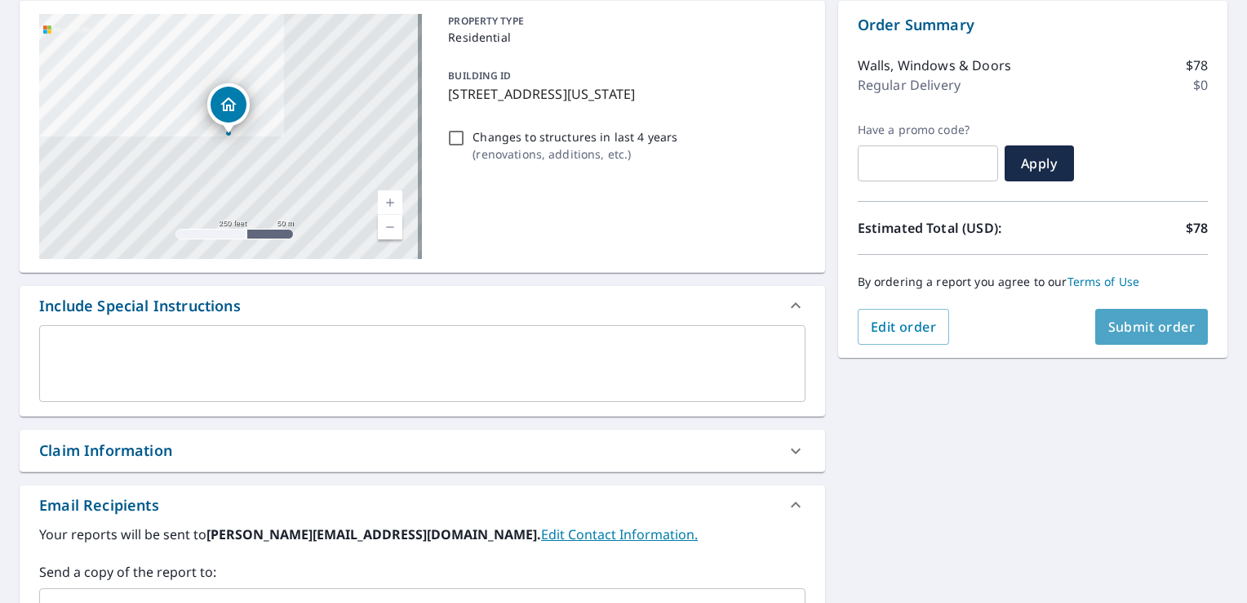 The height and width of the screenshot is (603, 1247). Describe the element at coordinates (479, 75) in the screenshot. I see `p: BUILDING ID` at that location.